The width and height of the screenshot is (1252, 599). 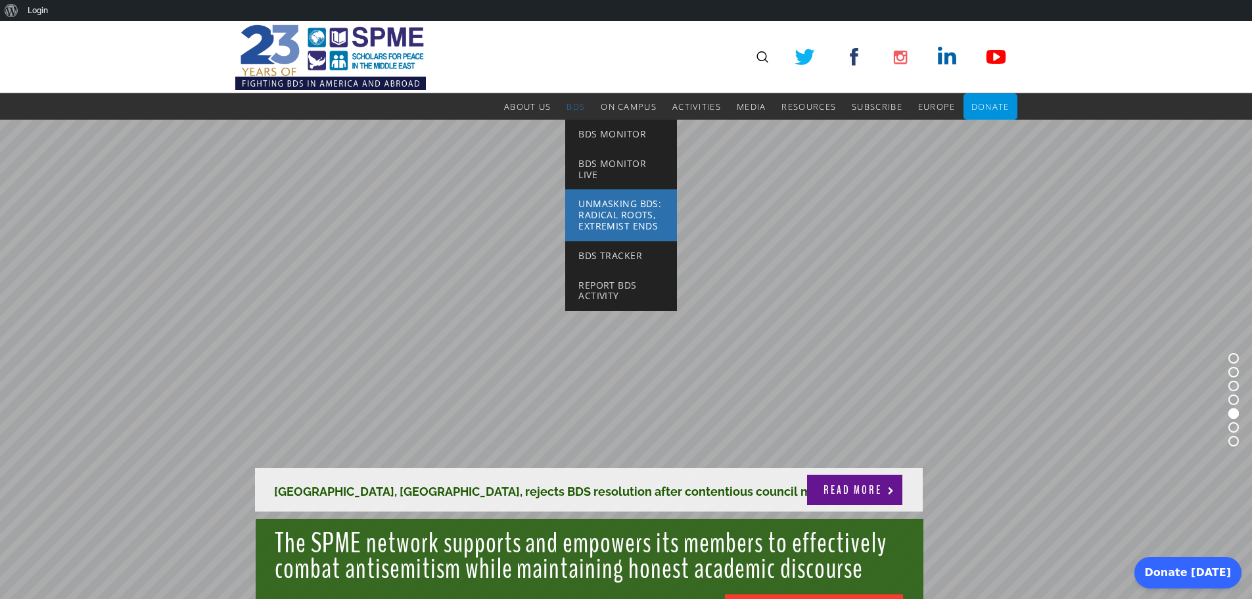 What do you see at coordinates (751, 106) in the screenshot?
I see `a: Media` at bounding box center [751, 106].